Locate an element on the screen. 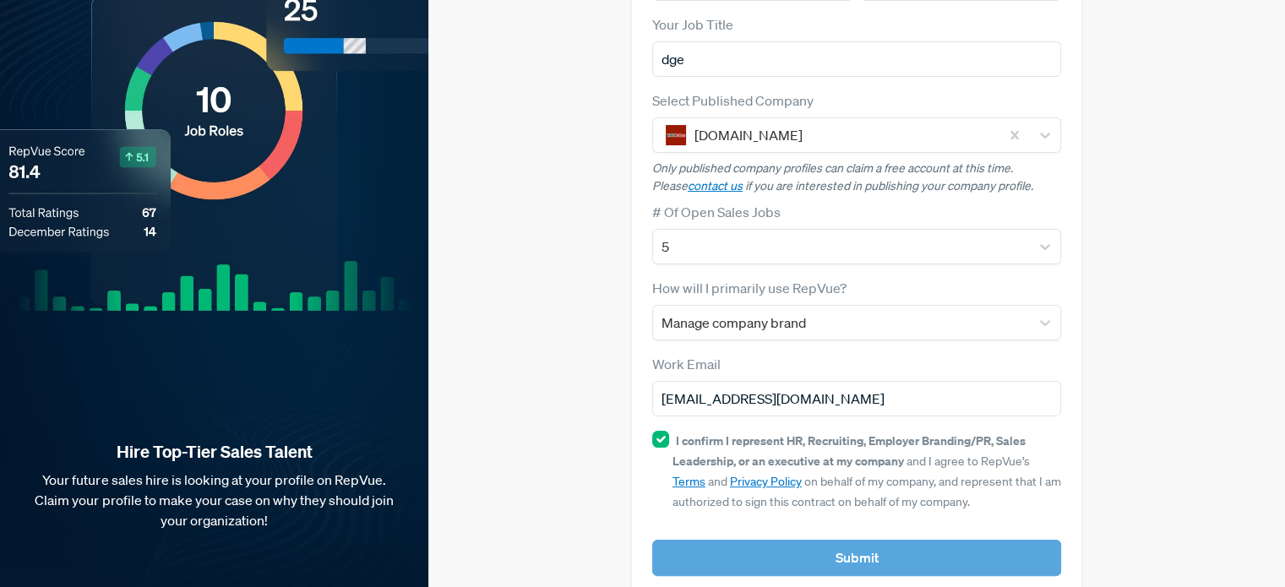 The width and height of the screenshot is (1285, 587). label: Your Job Title is located at coordinates (693, 25).